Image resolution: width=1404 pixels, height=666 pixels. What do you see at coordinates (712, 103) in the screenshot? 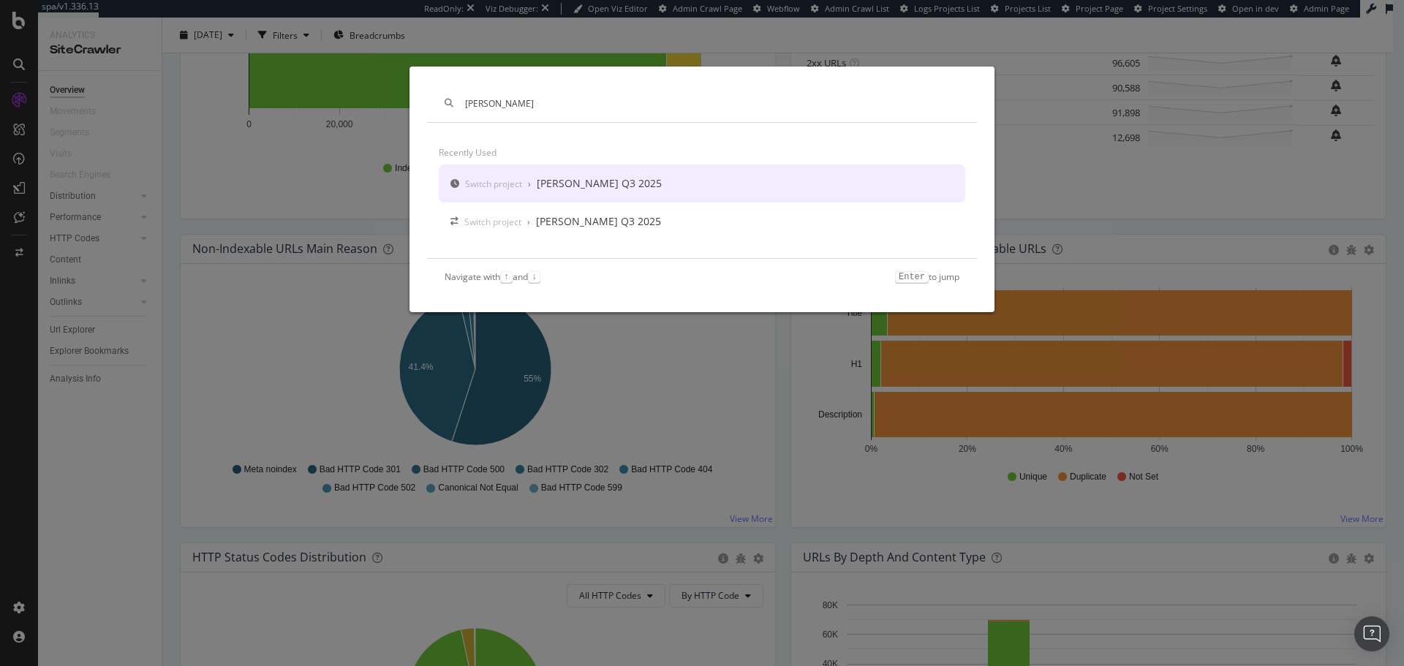
I see `input: Type a command or search…` at bounding box center [712, 103].